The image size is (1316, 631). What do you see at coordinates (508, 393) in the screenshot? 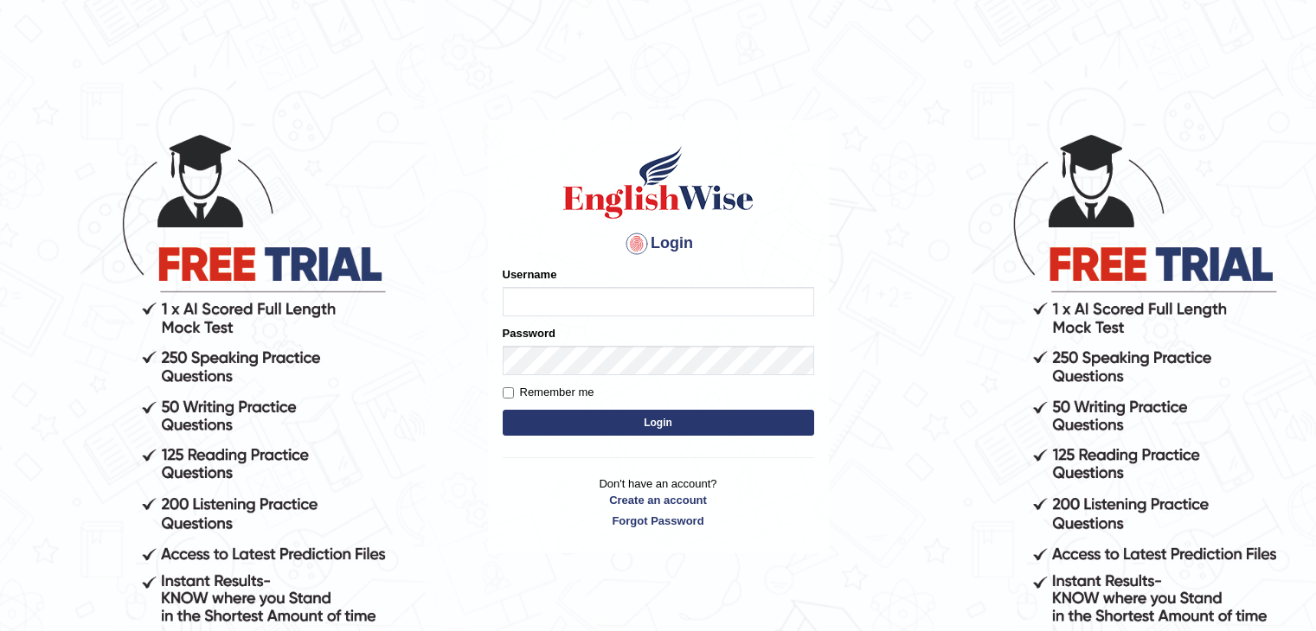
I see `input: Remember me` at bounding box center [508, 393].